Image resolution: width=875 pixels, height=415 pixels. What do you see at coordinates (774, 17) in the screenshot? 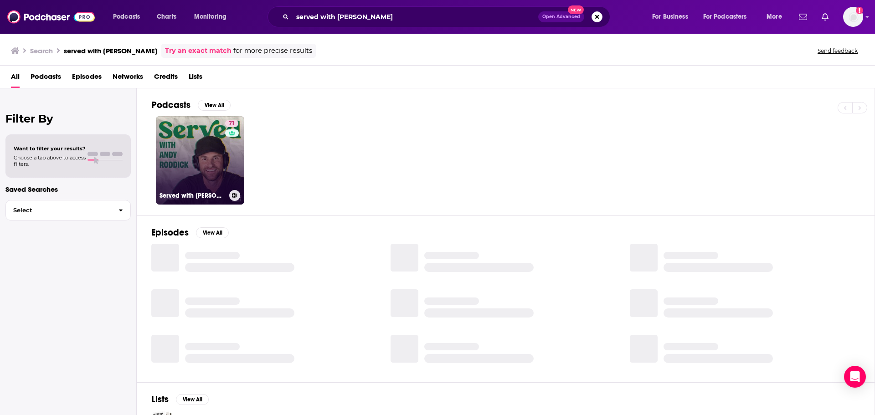
I see `span: More` at bounding box center [774, 17].